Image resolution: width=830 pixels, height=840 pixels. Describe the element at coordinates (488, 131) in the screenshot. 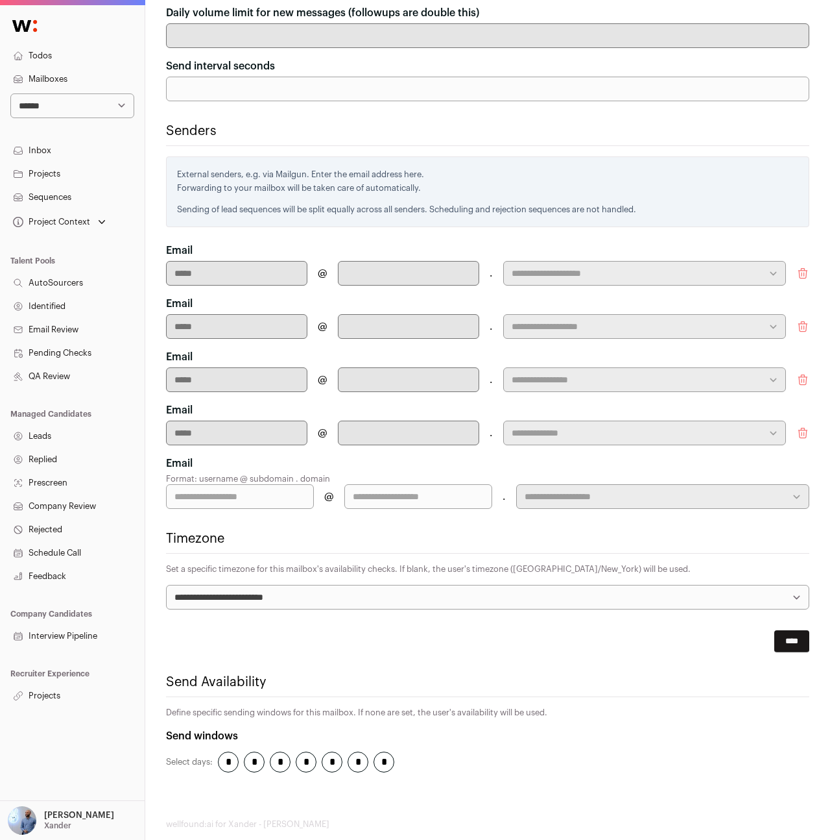

I see `h2: Senders` at that location.